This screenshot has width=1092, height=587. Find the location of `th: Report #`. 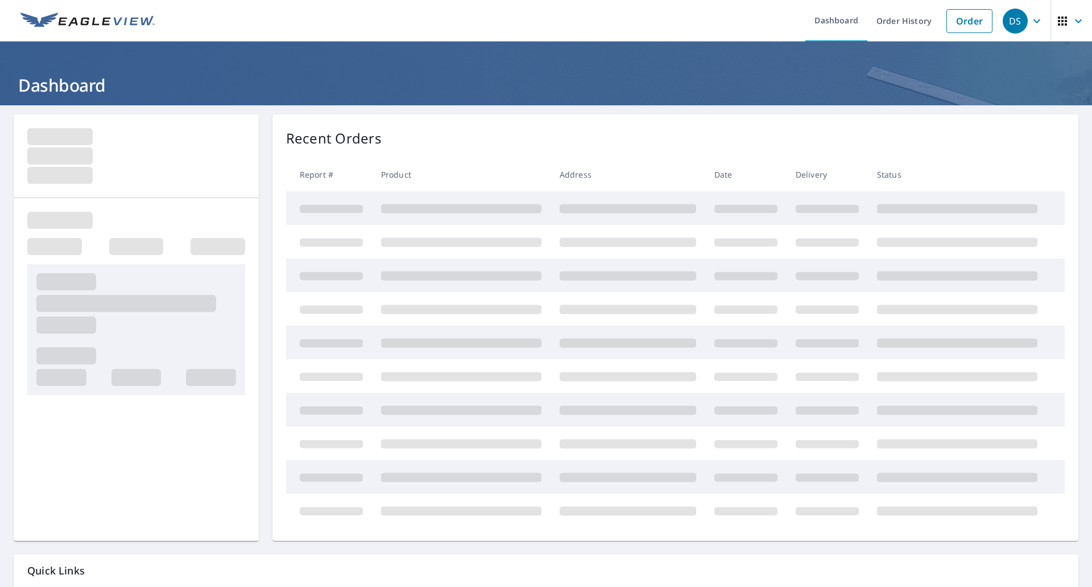

th: Report # is located at coordinates (329, 174).